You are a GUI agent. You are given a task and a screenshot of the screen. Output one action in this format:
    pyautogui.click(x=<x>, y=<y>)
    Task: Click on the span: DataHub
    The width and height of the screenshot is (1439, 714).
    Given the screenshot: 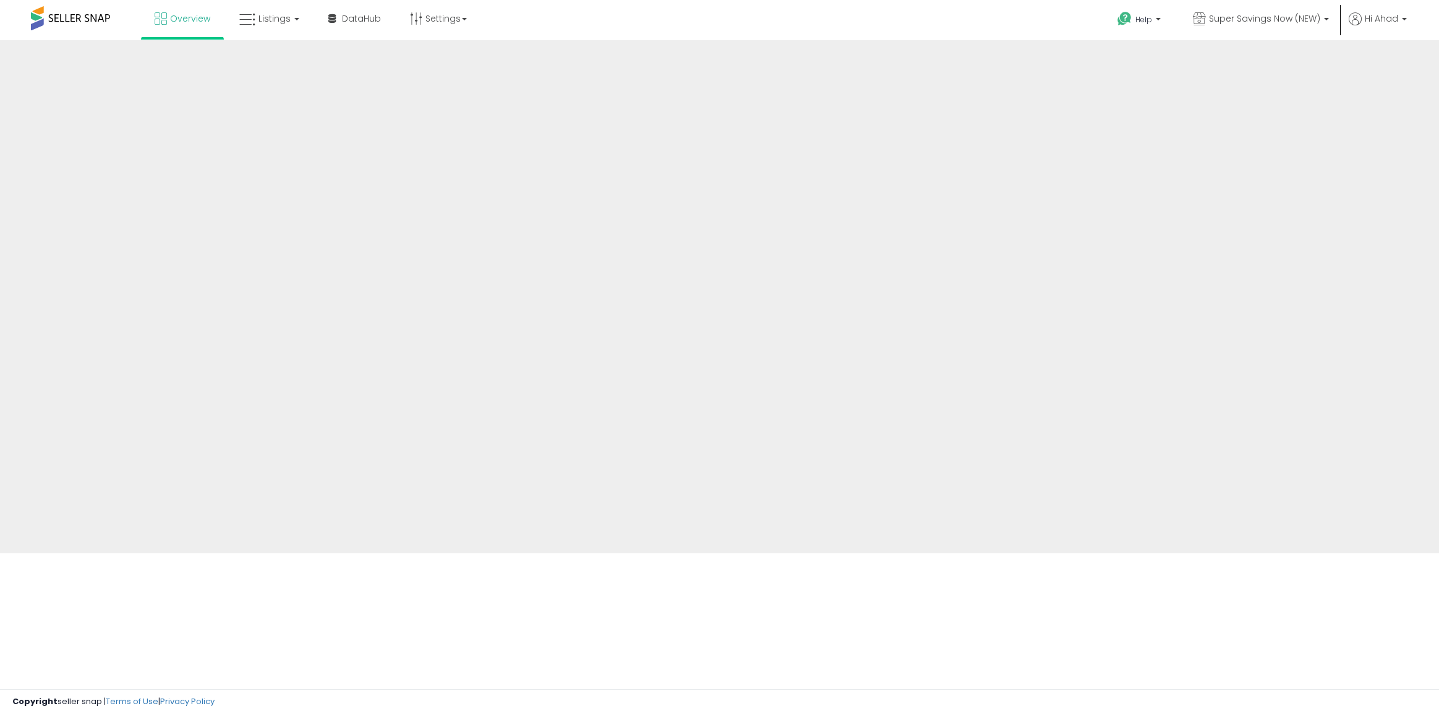 What is the action you would take?
    pyautogui.click(x=361, y=19)
    